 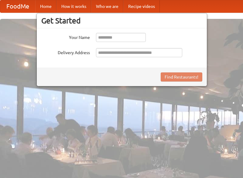 What do you see at coordinates (46, 6) in the screenshot?
I see `a: Home` at bounding box center [46, 6].